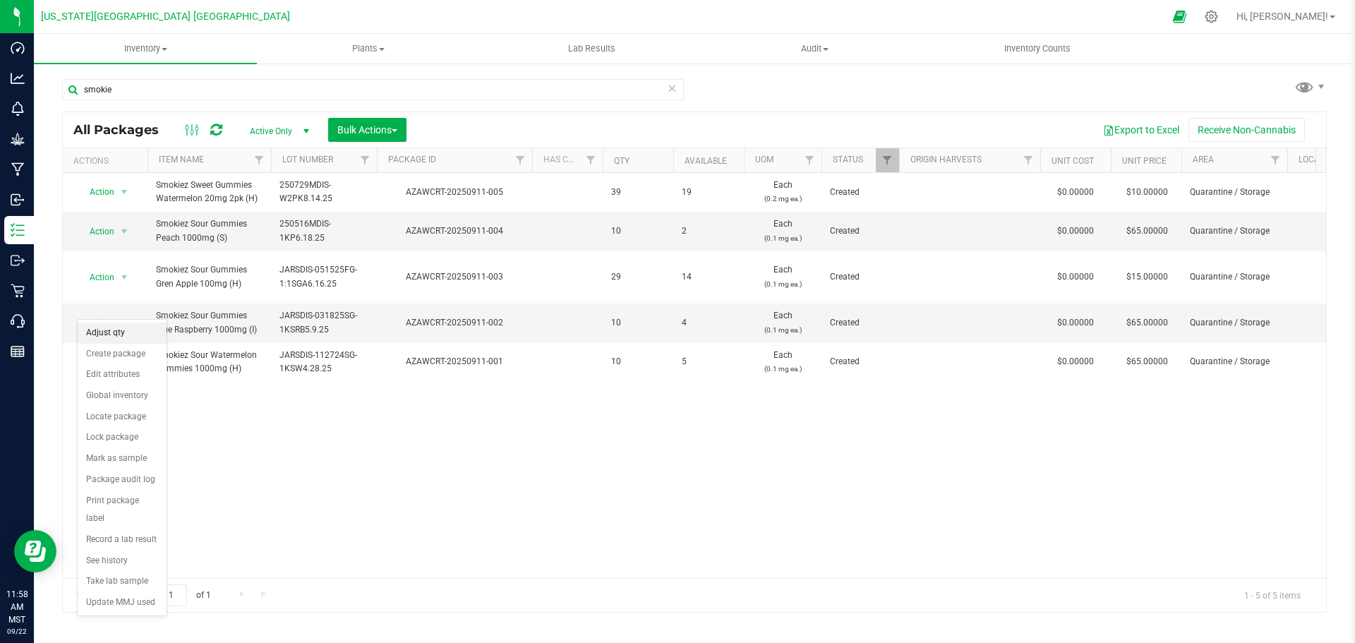 The image size is (1355, 643). I want to click on p: (0.2 mg ea.), so click(783, 198).